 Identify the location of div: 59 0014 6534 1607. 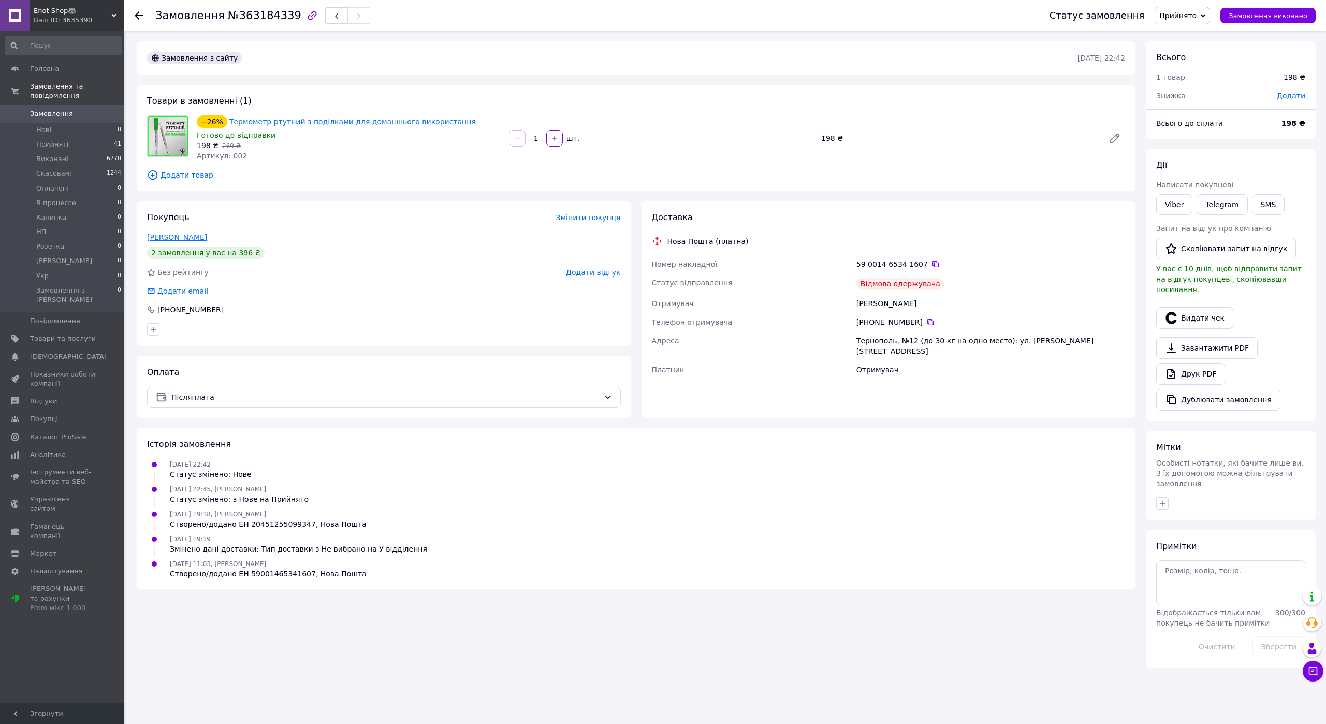
(991, 264).